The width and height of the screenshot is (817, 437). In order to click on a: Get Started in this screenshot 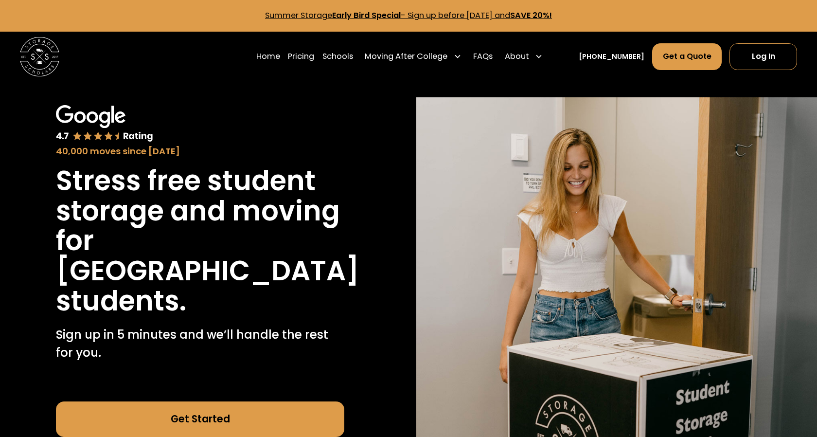, I will do `click(200, 419)`.